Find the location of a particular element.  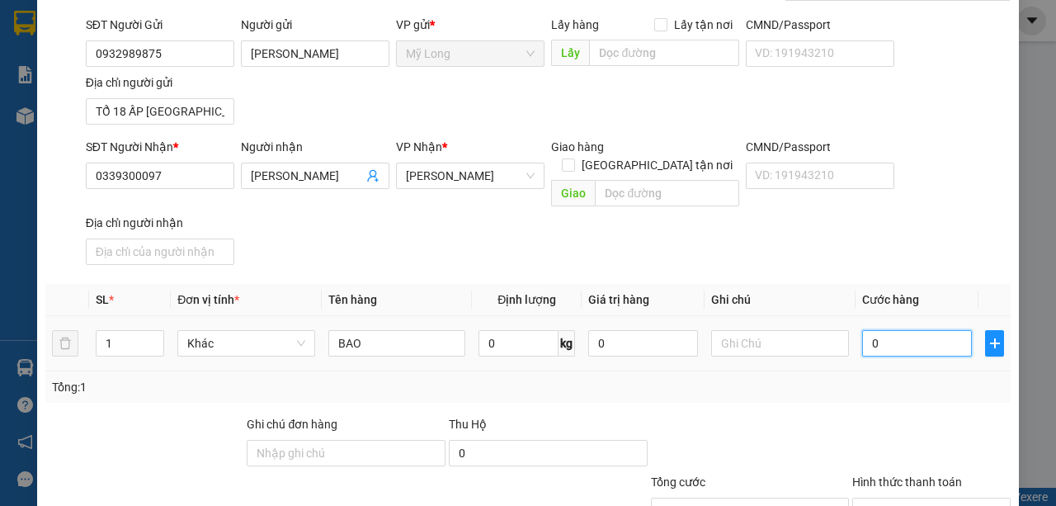

span: VP Nhận is located at coordinates (419, 147).